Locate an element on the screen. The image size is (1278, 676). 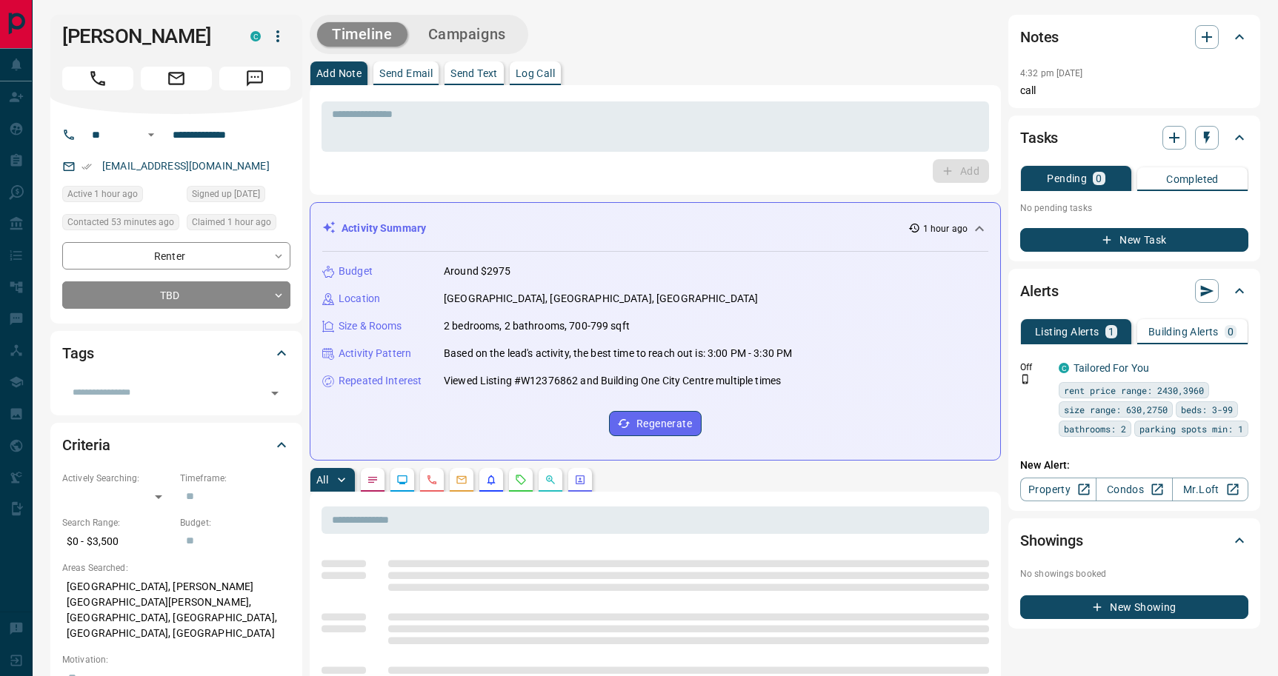
svg: Emails is located at coordinates (462, 480).